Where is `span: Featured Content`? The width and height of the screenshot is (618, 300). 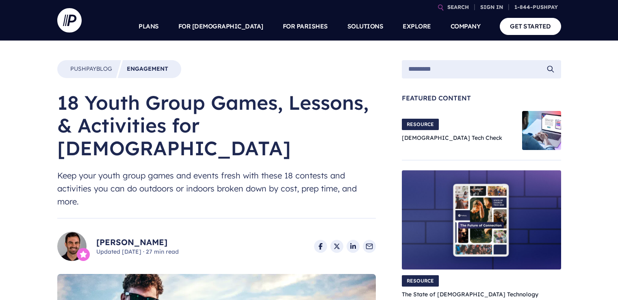 span: Featured Content is located at coordinates (482, 98).